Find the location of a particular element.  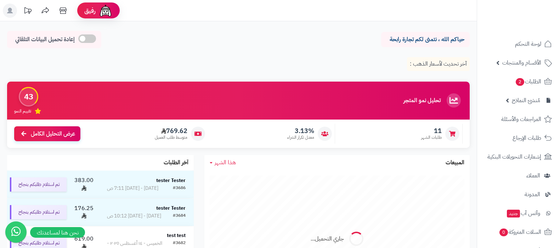

span: لوحة التحكم is located at coordinates (528, 44).